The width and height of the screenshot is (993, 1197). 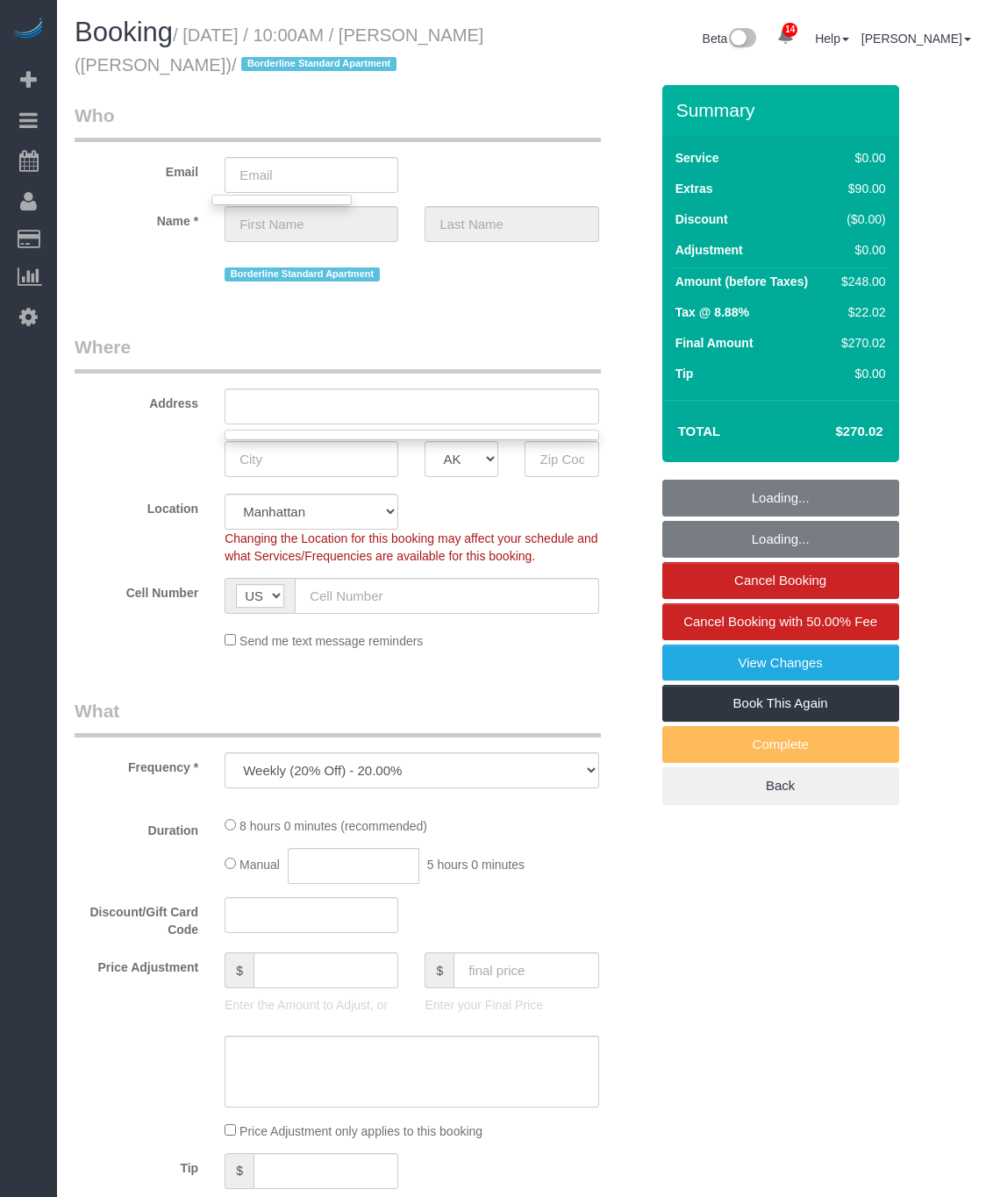 What do you see at coordinates (331, 641) in the screenshot?
I see `span: Send me text message reminders` at bounding box center [331, 641].